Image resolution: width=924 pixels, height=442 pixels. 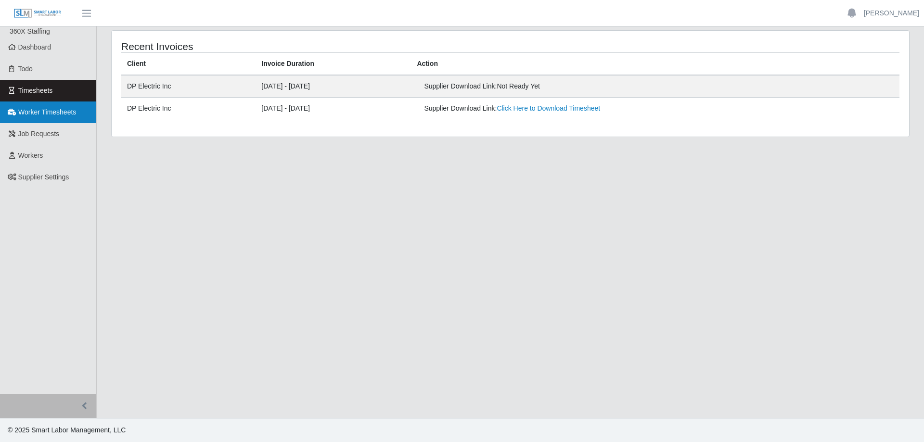 What do you see at coordinates (655, 64) in the screenshot?
I see `th: Action` at bounding box center [655, 64].